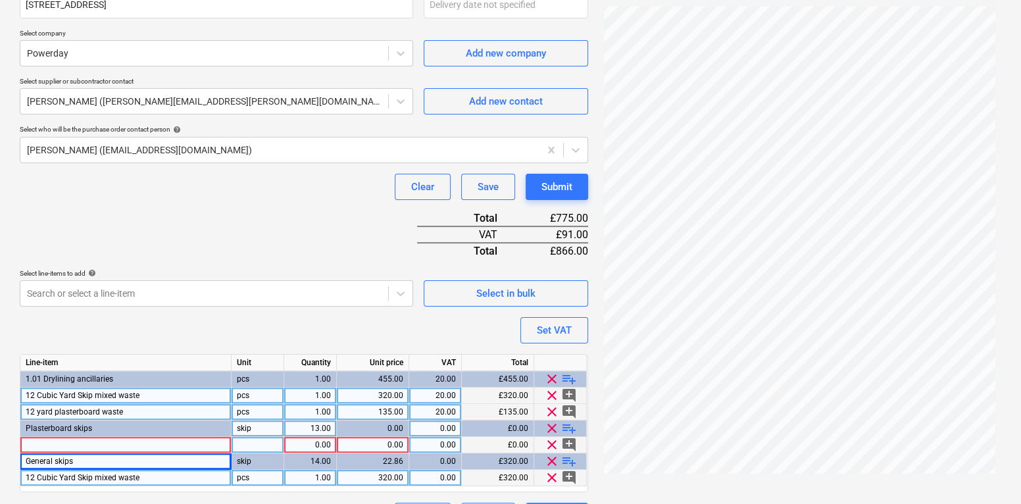  I want to click on div: 14.00, so click(310, 461).